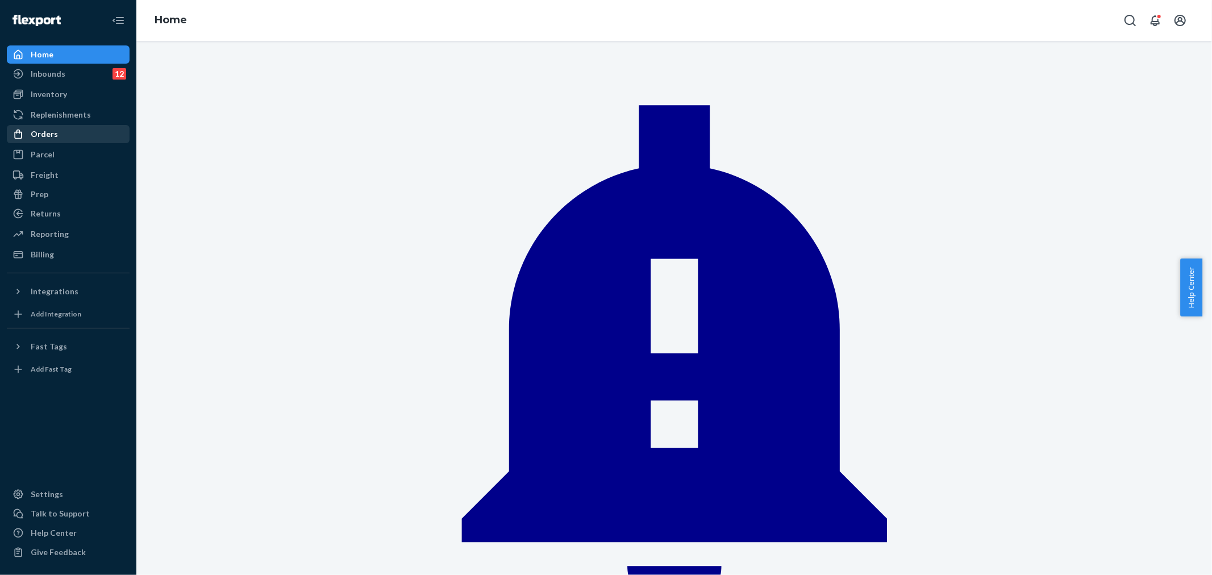 The height and width of the screenshot is (575, 1212). I want to click on a: Settings, so click(68, 494).